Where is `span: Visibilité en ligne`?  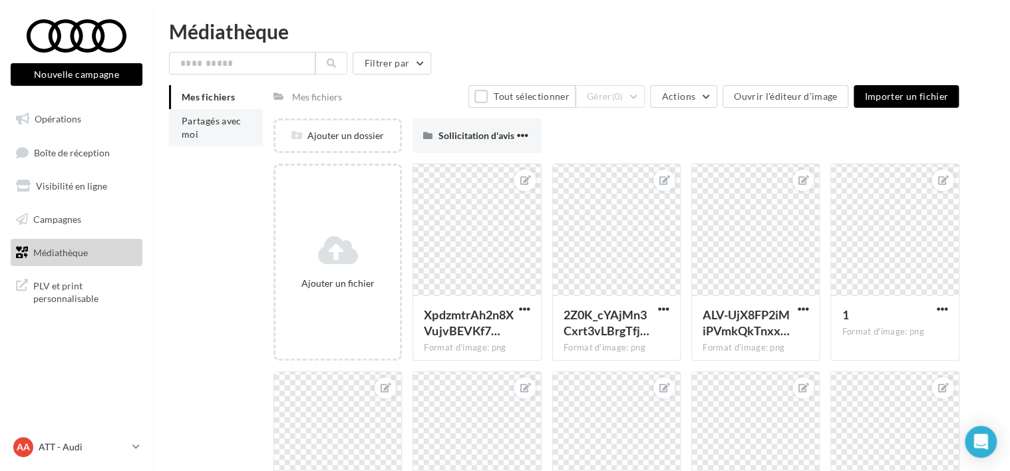 span: Visibilité en ligne is located at coordinates (71, 186).